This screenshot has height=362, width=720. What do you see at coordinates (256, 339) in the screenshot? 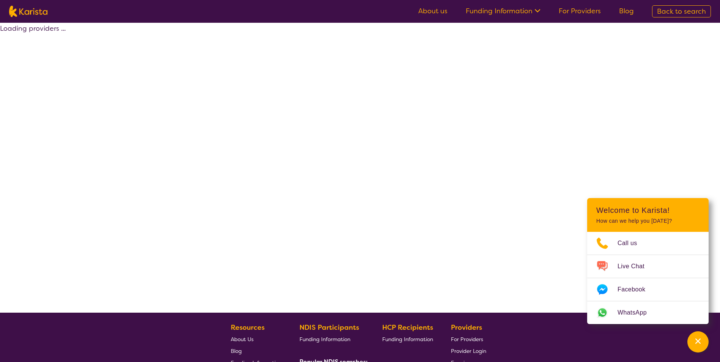
I see `a: About Us` at bounding box center [256, 339].